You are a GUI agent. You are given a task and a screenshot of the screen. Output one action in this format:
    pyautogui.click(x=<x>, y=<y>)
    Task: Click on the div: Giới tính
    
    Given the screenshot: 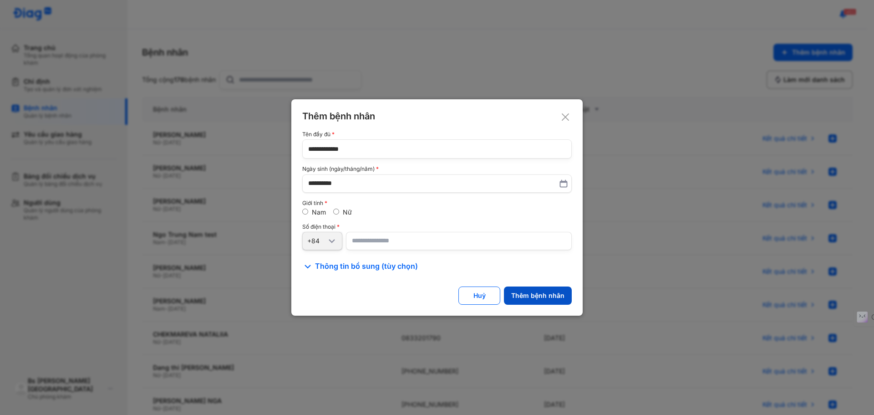 What is the action you would take?
    pyautogui.click(x=437, y=203)
    